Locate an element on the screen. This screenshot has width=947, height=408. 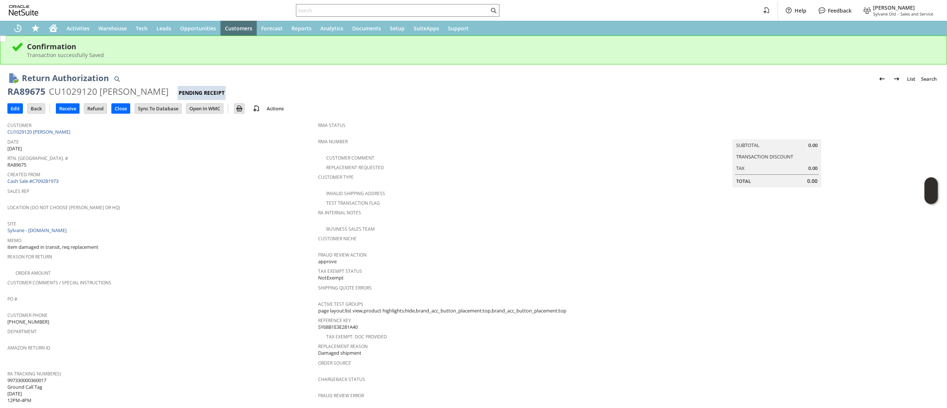
a: Sales Rep is located at coordinates (18, 191).